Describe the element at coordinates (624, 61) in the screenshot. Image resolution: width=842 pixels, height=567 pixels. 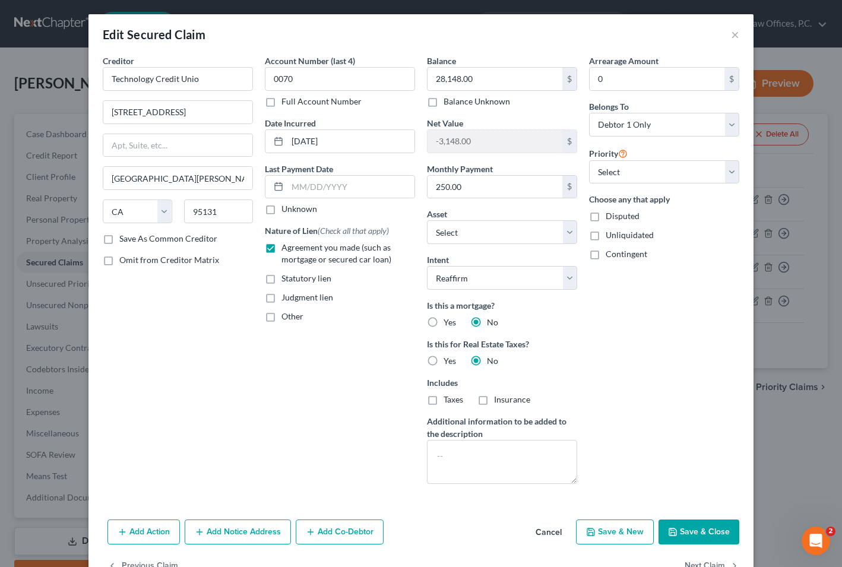
I see `label: Arrearage Amount` at that location.